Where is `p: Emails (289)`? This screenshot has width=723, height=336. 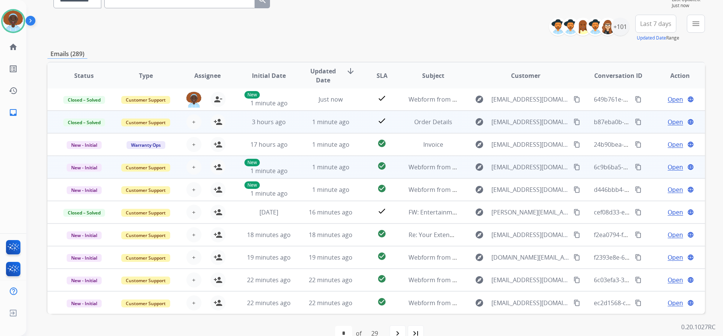
p: Emails (289) is located at coordinates (67, 54).